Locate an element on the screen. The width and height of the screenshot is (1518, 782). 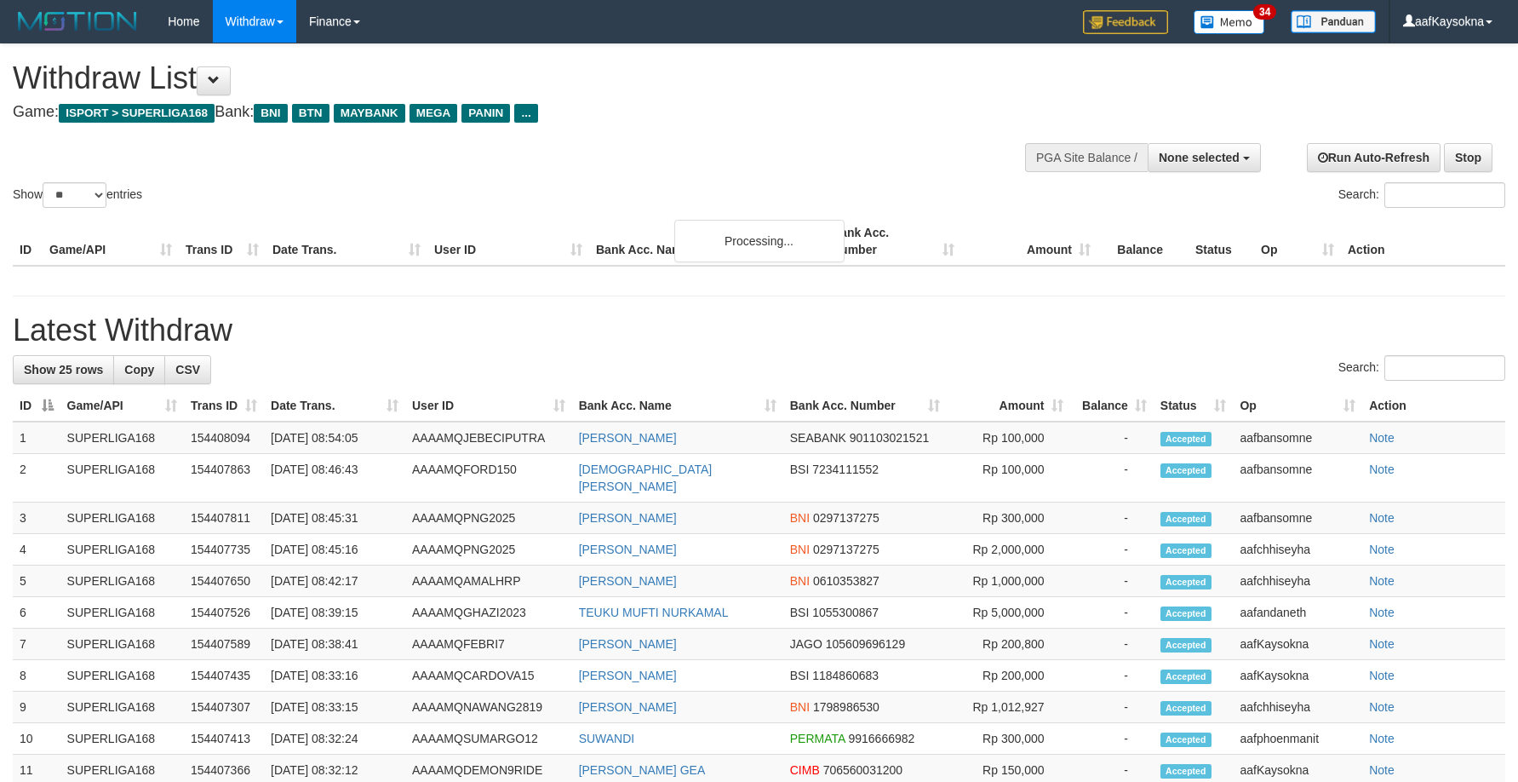
h1: Withdraw List is located at coordinates (504, 78).